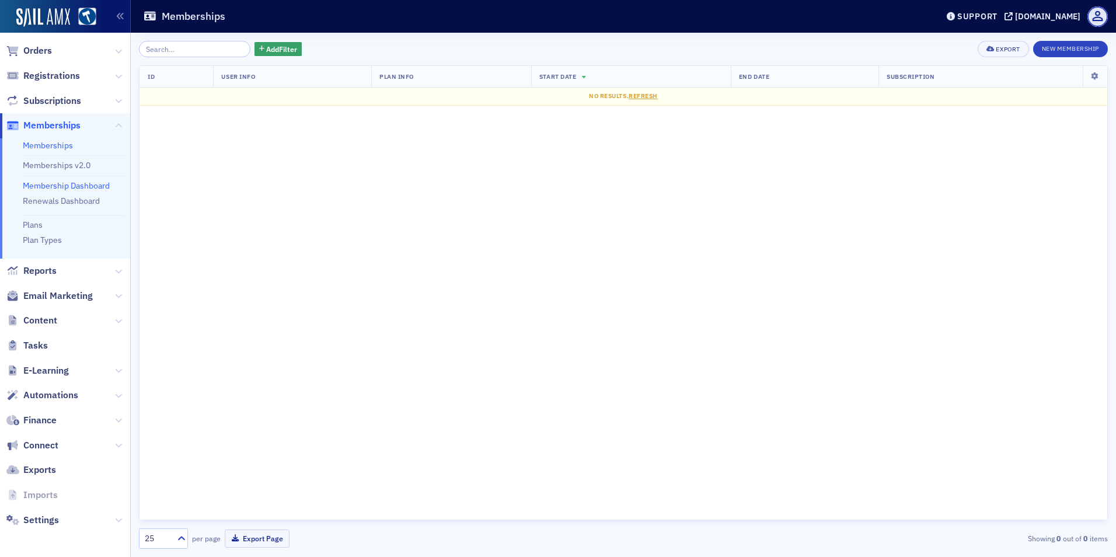 The image size is (1116, 557). I want to click on span: Exports, so click(40, 470).